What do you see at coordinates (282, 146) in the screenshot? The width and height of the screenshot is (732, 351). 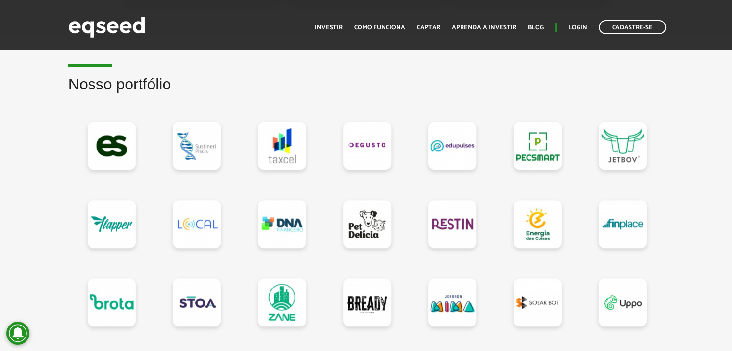 I see `a: Taxcel` at bounding box center [282, 146].